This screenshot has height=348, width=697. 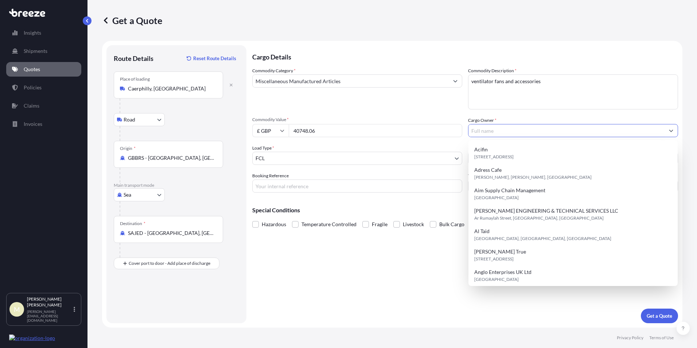 I want to click on span: Hazardous, so click(x=274, y=224).